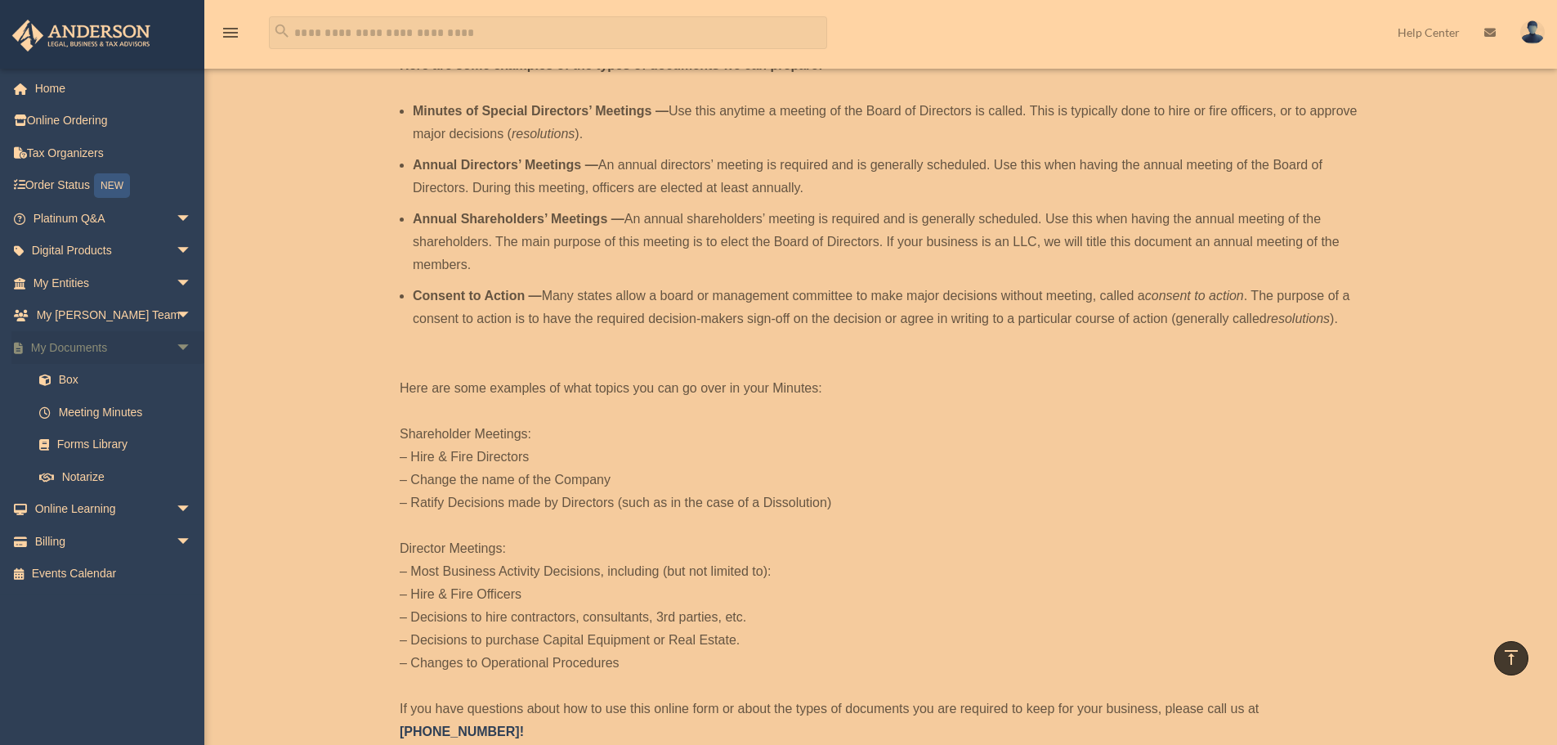  Describe the element at coordinates (879, 720) in the screenshot. I see `p: If you have questions about how to use this online form or about the types of documents you are r...` at that location.